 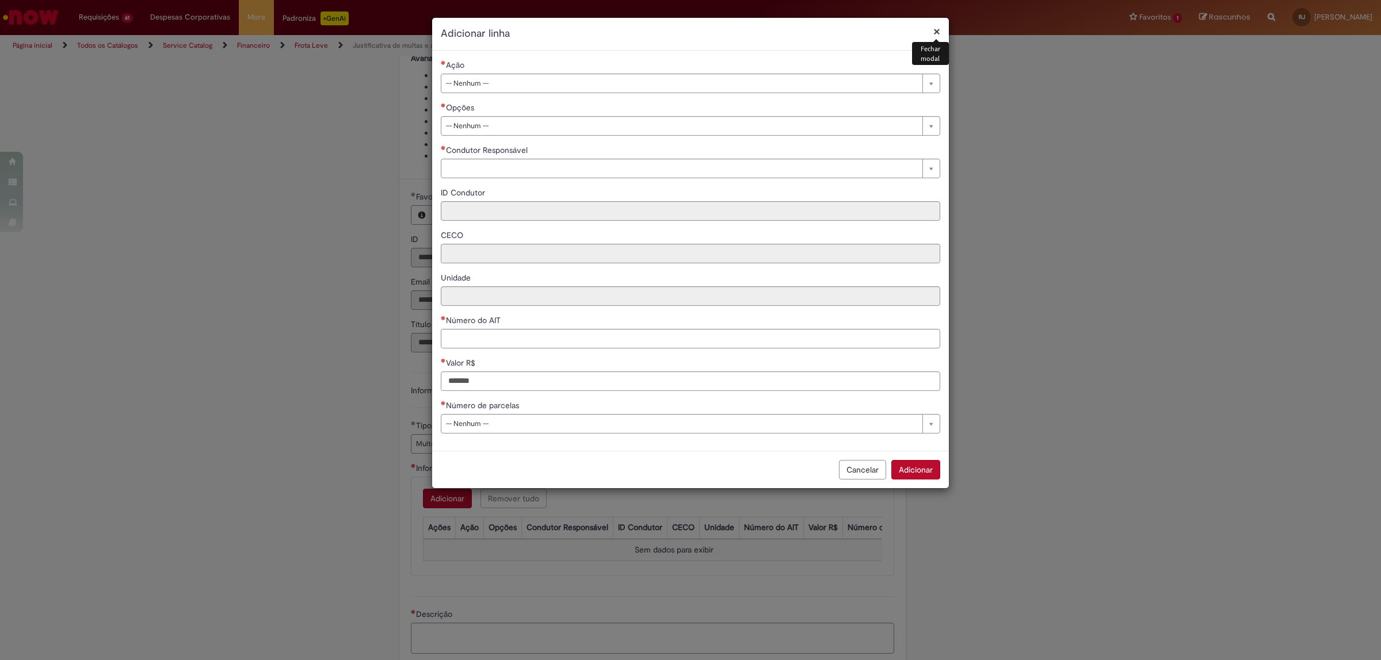 What do you see at coordinates (483, 406) in the screenshot?
I see `span: Número de parcelas` at bounding box center [483, 406].